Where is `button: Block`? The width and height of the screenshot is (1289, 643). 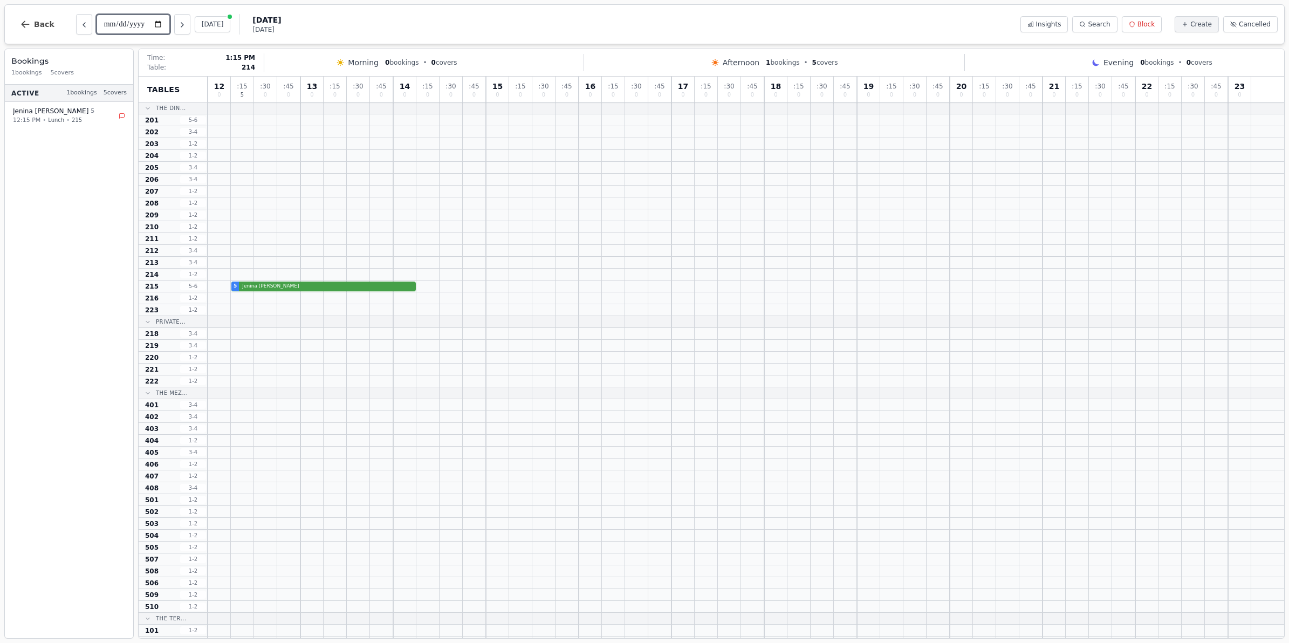
button: Block is located at coordinates (1141, 24).